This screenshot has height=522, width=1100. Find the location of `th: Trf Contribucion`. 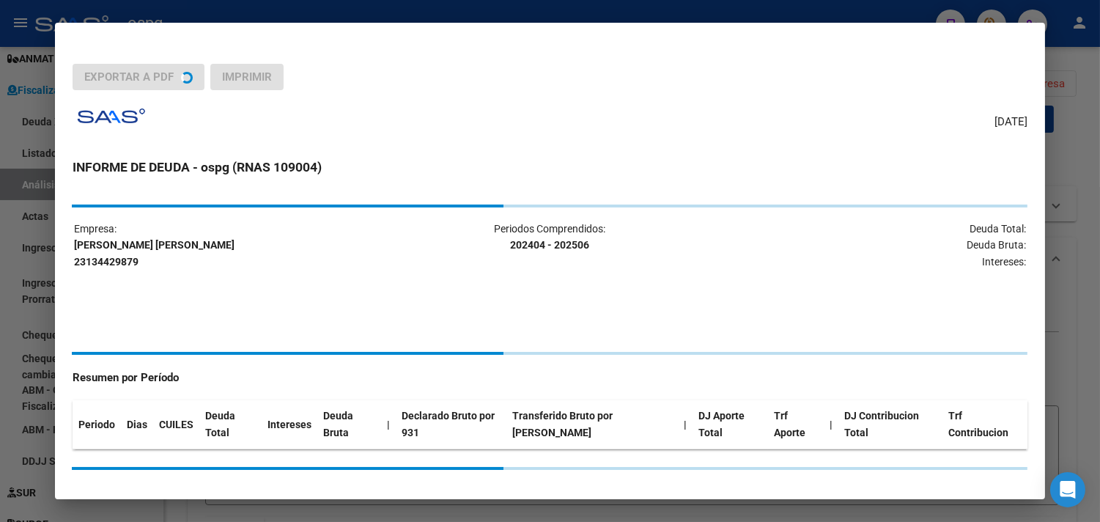

th: Trf Contribucion is located at coordinates (985, 424).